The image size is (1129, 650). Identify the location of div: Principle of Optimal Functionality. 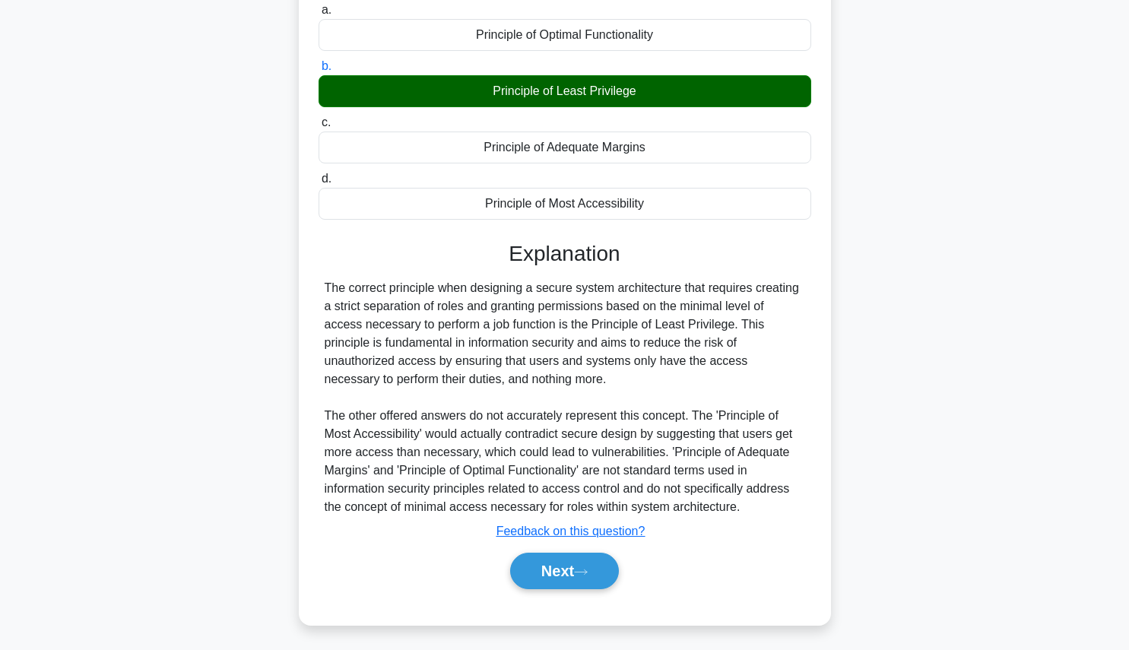
(565, 35).